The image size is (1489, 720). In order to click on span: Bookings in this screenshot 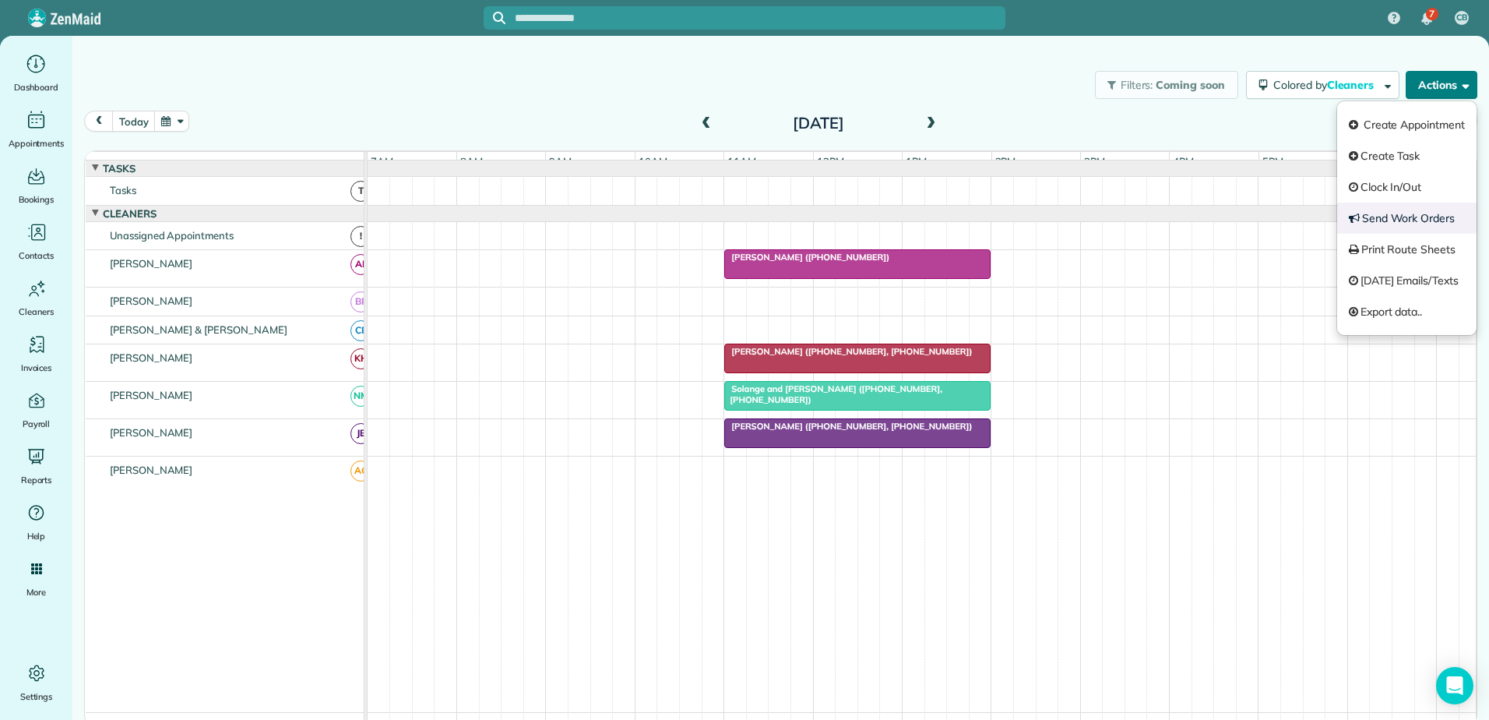, I will do `click(37, 199)`.